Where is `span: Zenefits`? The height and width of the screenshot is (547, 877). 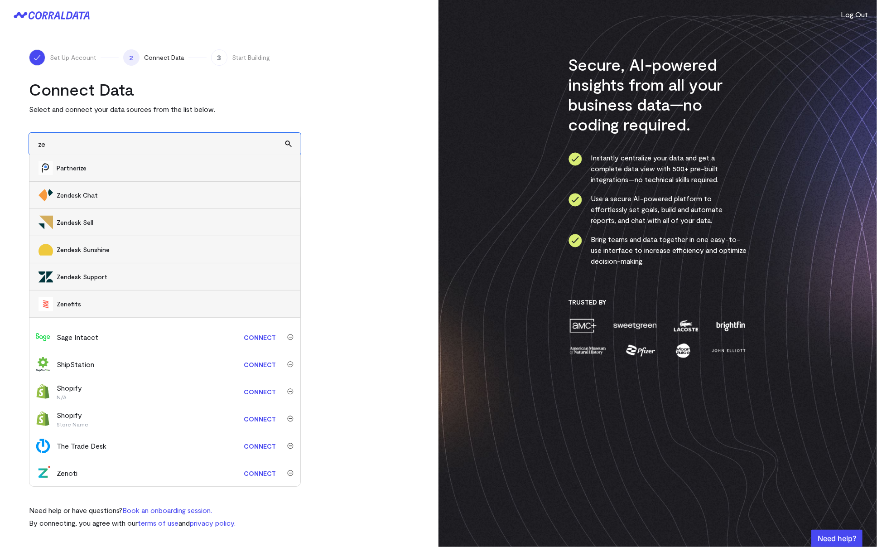
span: Zenefits is located at coordinates (174, 304).